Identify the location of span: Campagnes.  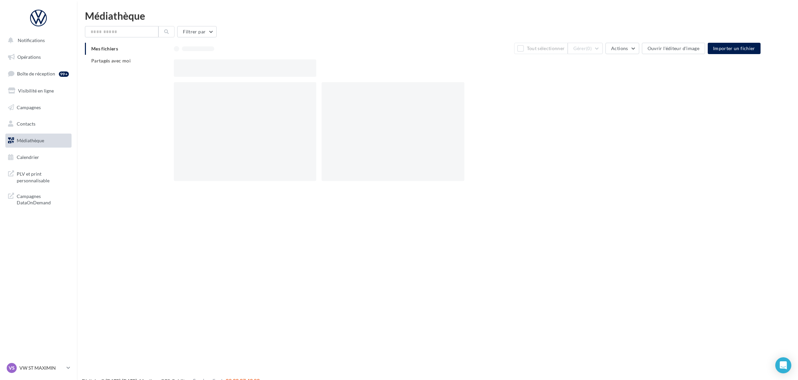
(29, 107).